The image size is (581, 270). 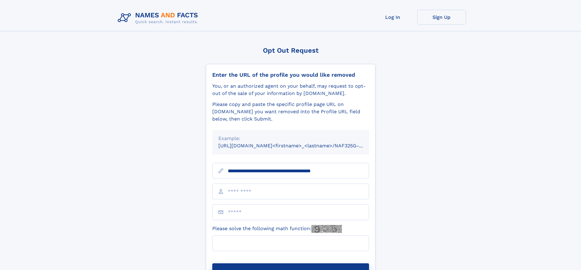 What do you see at coordinates (291, 50) in the screenshot?
I see `div: Opt Out Request` at bounding box center [291, 50].